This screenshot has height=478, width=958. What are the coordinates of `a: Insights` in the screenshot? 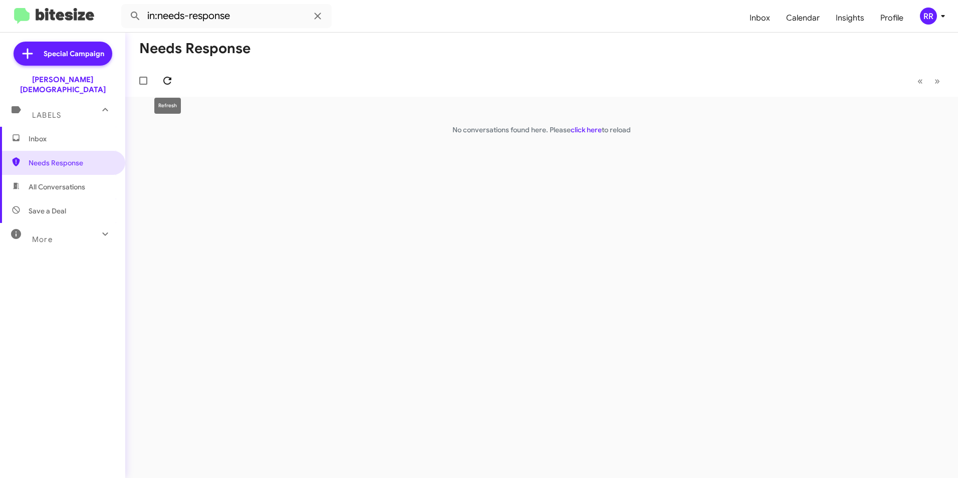 It's located at (850, 18).